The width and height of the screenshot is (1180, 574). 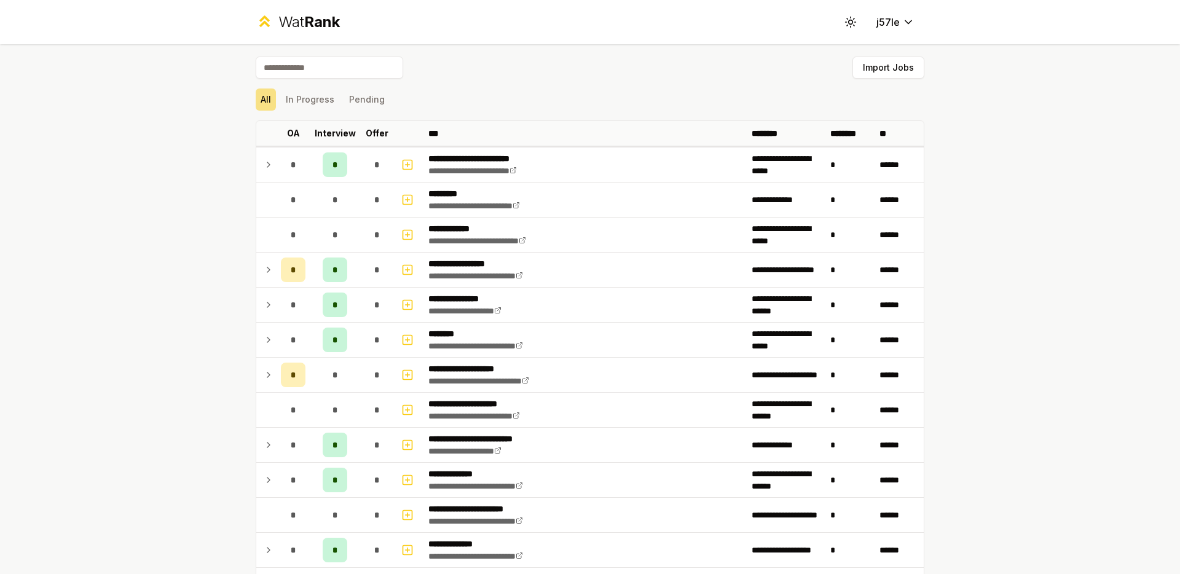 What do you see at coordinates (322, 22) in the screenshot?
I see `span: Rank` at bounding box center [322, 22].